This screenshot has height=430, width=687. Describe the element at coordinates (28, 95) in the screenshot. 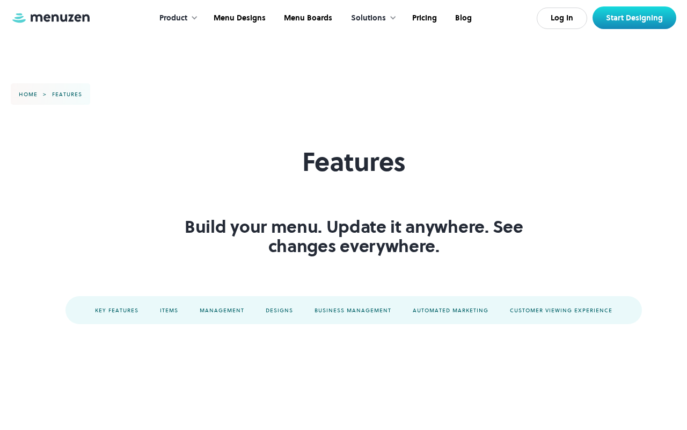

I see `a: home` at that location.